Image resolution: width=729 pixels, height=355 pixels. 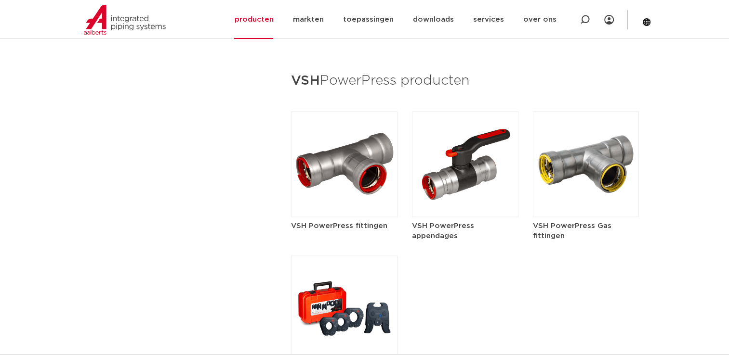 What do you see at coordinates (465, 81) in the screenshot?
I see `h3: PowerPress producten` at bounding box center [465, 81].